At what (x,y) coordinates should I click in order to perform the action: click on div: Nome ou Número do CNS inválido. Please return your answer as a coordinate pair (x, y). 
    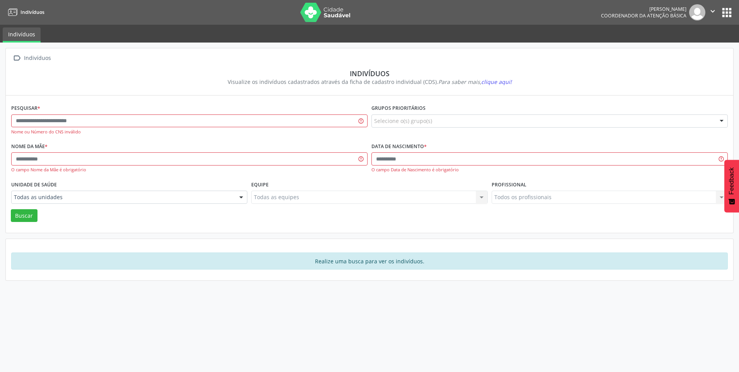
    Looking at the image, I should click on (189, 132).